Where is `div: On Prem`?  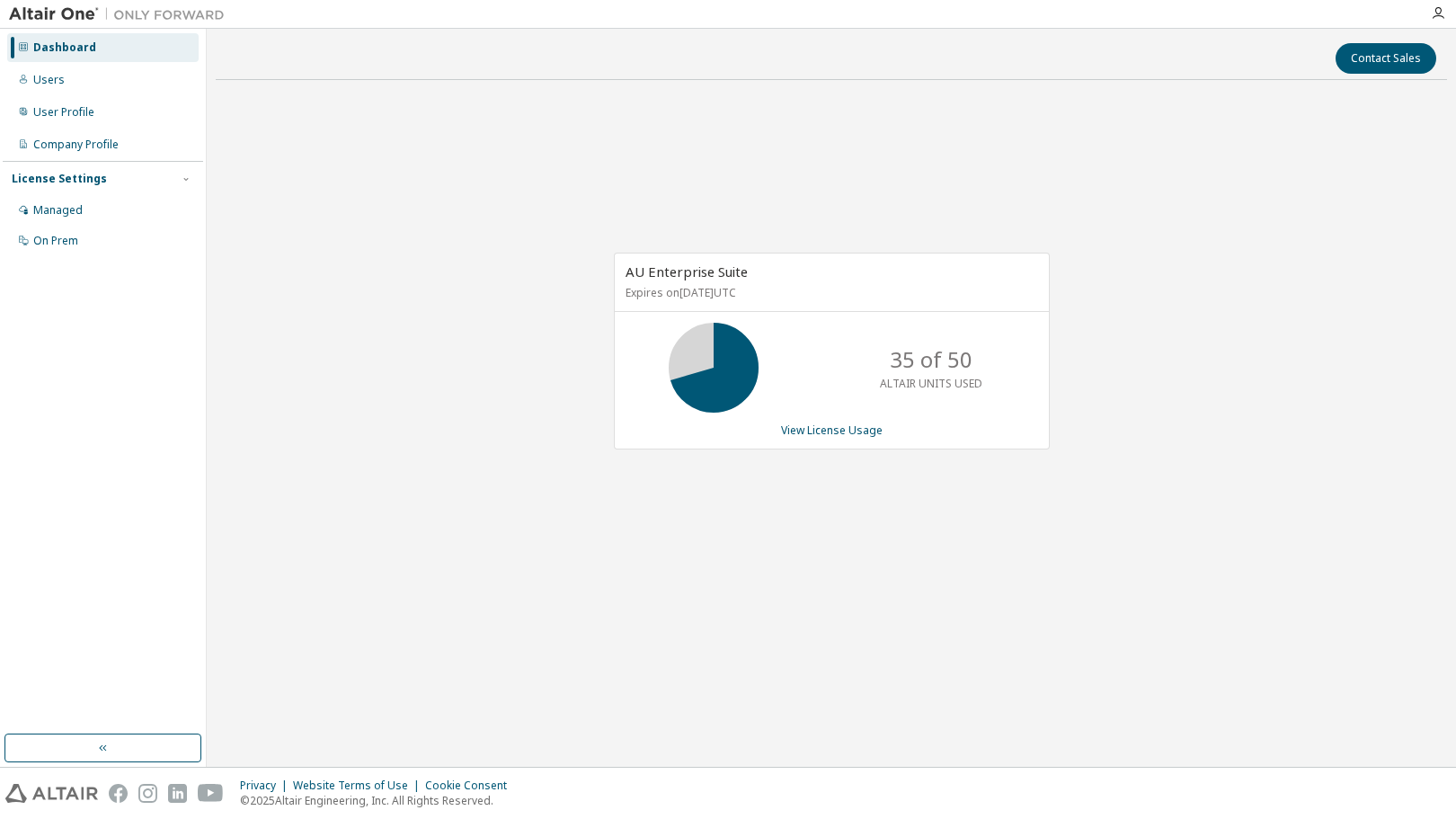 div: On Prem is located at coordinates (56, 241).